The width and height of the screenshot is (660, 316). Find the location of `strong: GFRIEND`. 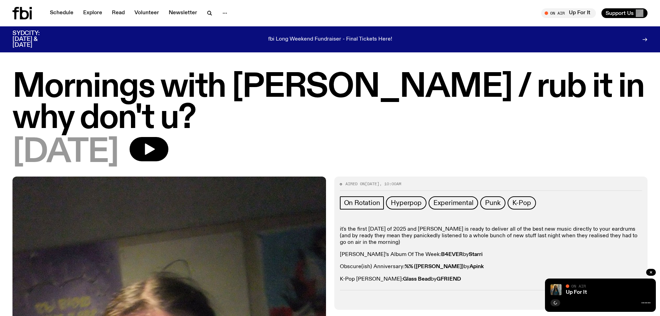

strong: GFRIEND is located at coordinates (449, 279).